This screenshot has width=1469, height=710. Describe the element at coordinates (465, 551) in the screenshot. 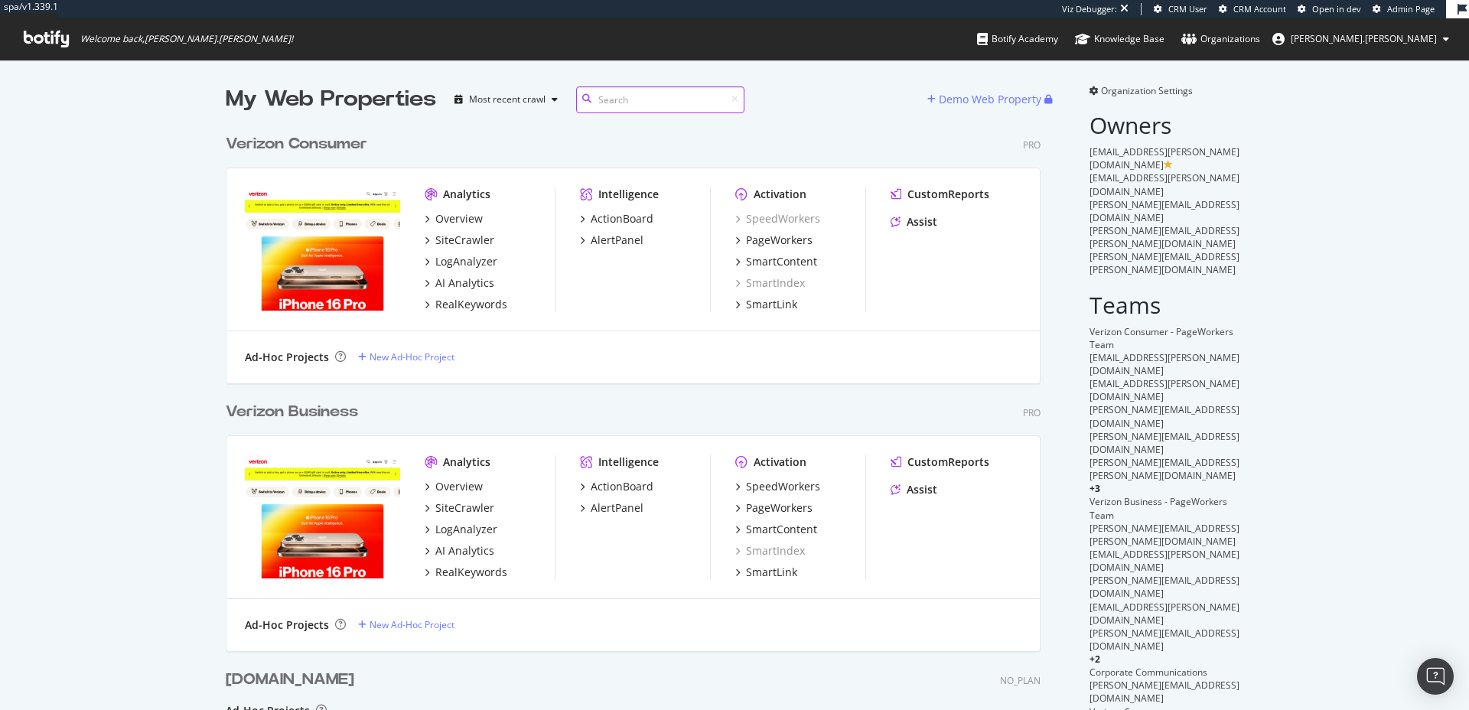

I see `div: AI Analytics` at that location.